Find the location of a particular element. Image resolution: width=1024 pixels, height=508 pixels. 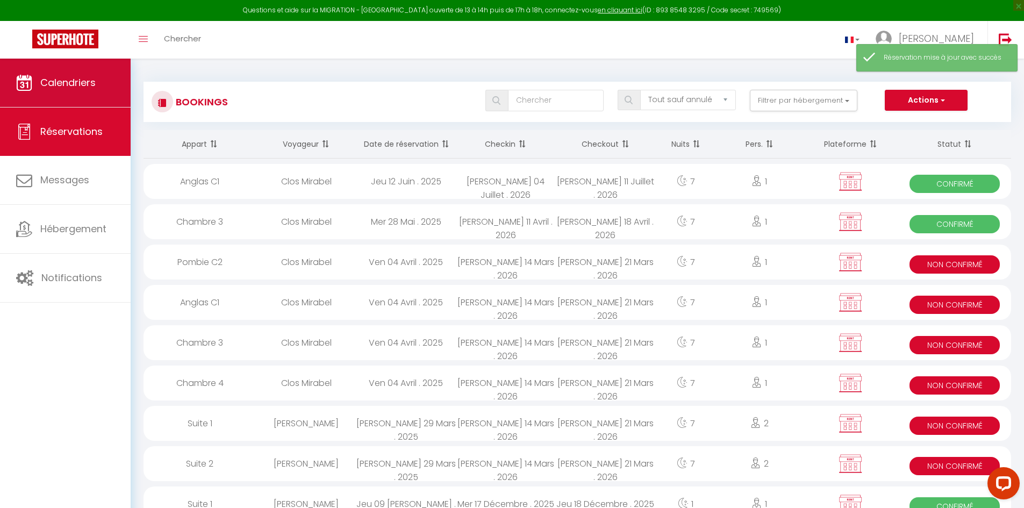

h3: Bookings is located at coordinates (200, 102).